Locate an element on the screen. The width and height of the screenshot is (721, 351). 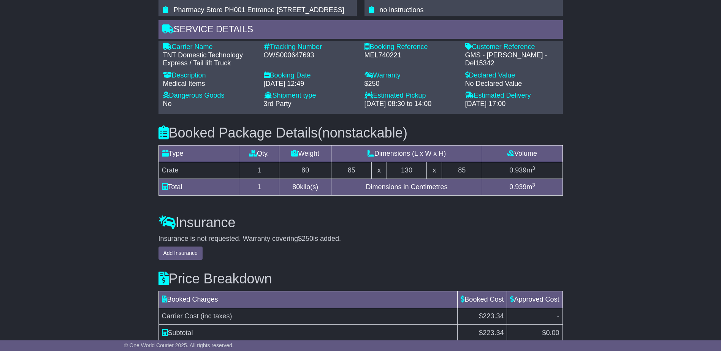
div: Tracking Number is located at coordinates (310, 47).